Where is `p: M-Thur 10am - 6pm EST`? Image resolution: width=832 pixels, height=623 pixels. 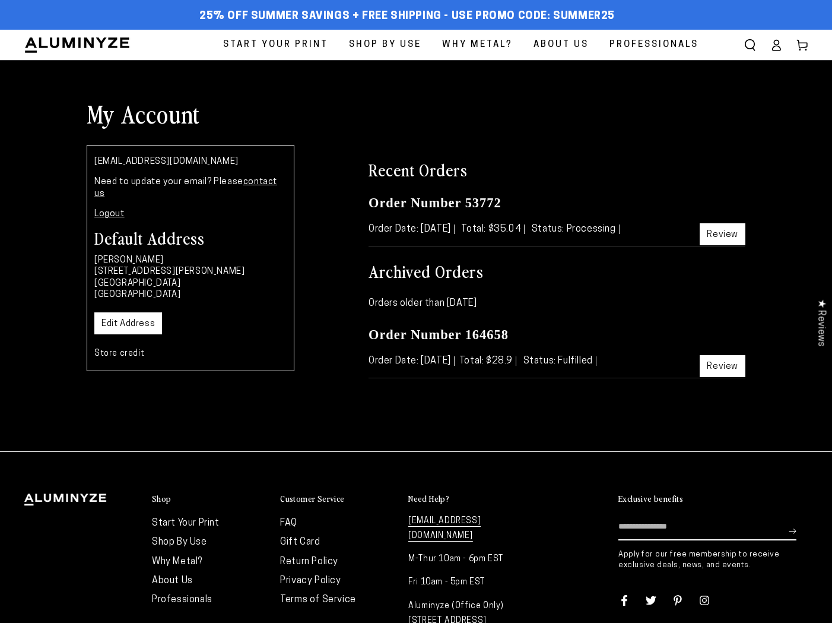 p: M-Thur 10am - 6pm EST is located at coordinates (467, 559).